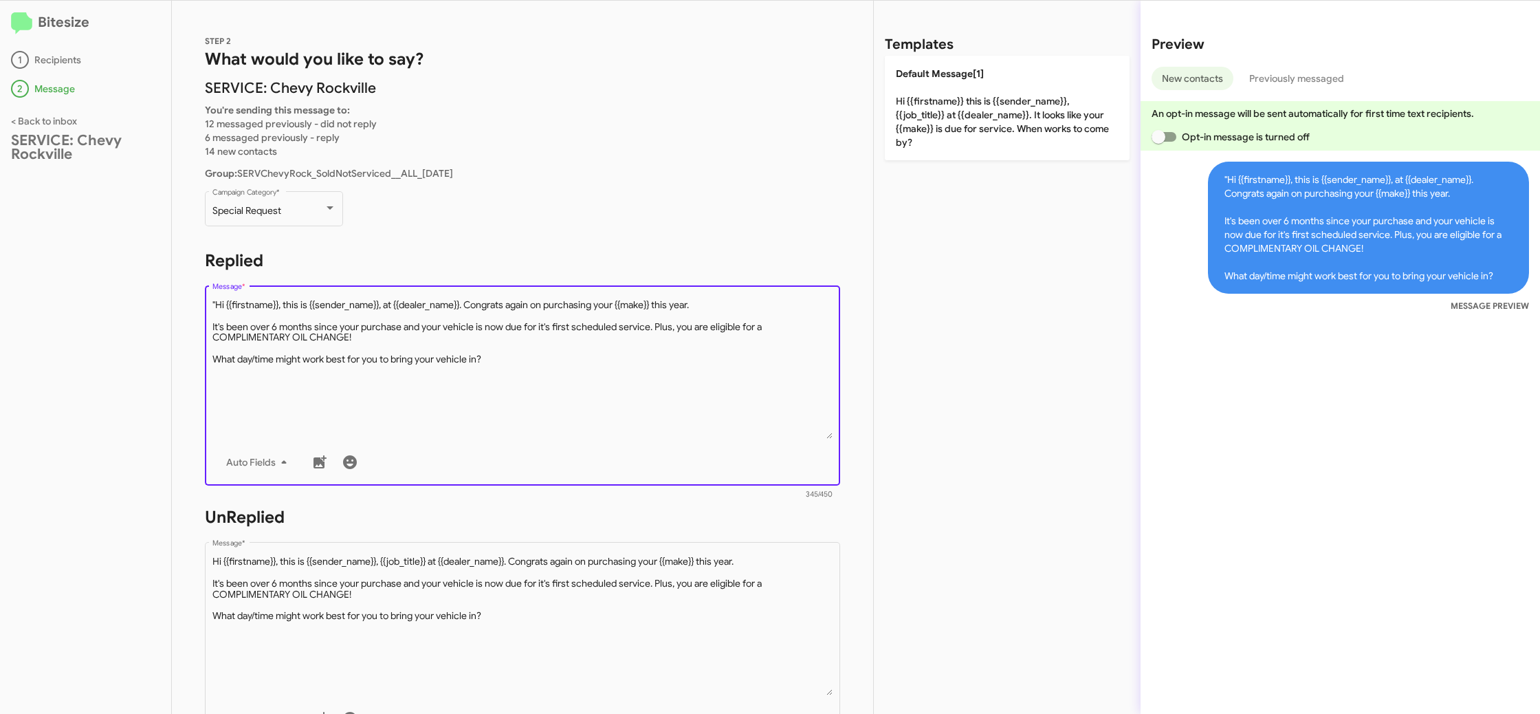 This screenshot has width=1540, height=714. What do you see at coordinates (1340, 113) in the screenshot?
I see `p: An opt-in message will be sent automatically for first time text recipients.` at bounding box center [1340, 113].